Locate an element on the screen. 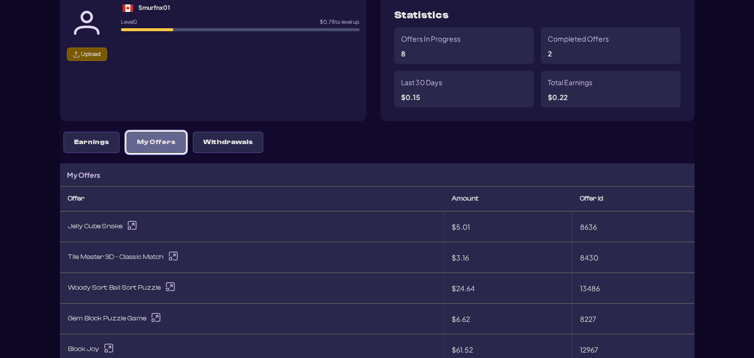  td: $3.16 is located at coordinates (507, 258).